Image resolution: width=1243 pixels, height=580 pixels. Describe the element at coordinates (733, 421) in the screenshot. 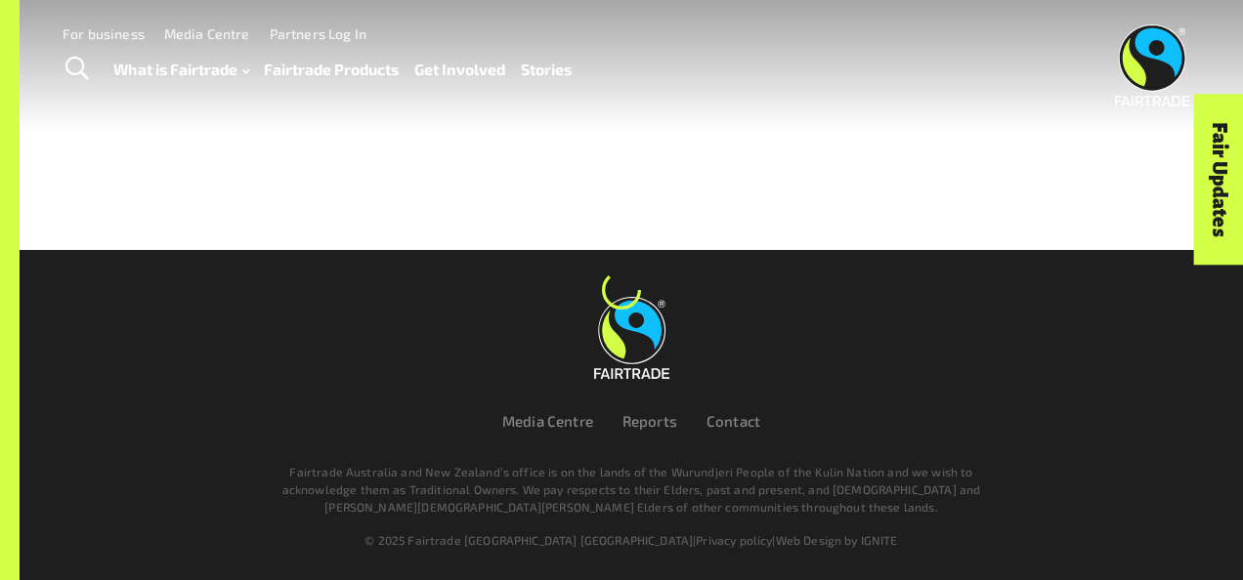

I see `a: Contact` at that location.